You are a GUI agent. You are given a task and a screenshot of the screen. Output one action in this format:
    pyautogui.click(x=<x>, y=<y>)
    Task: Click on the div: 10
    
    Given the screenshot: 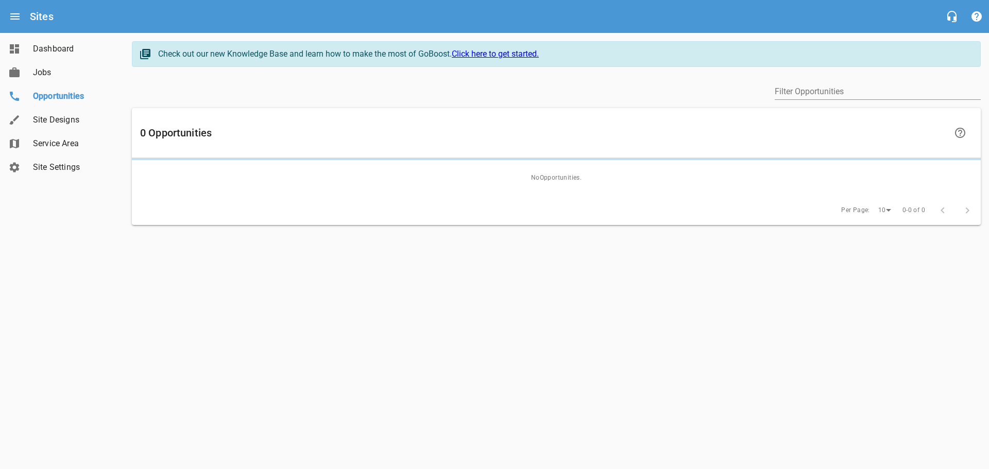 What is the action you would take?
    pyautogui.click(x=884, y=210)
    